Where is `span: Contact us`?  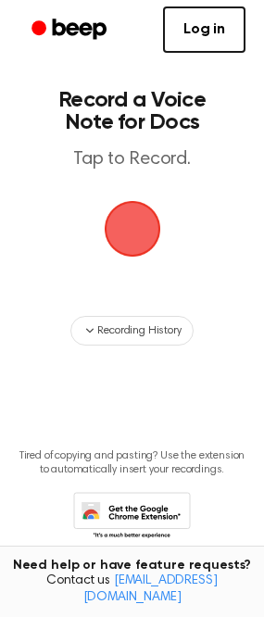
span: Contact us is located at coordinates (132, 589).